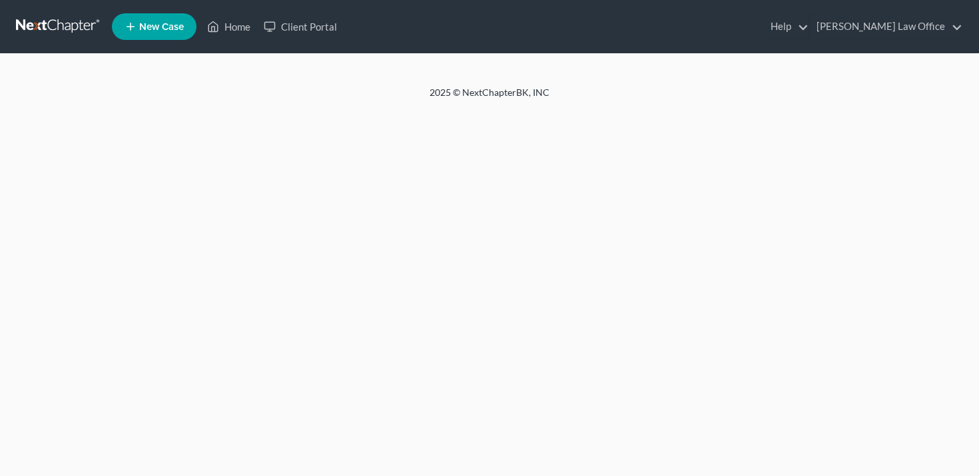  I want to click on div: 2025 © NextChapterBK, INC, so click(489, 98).